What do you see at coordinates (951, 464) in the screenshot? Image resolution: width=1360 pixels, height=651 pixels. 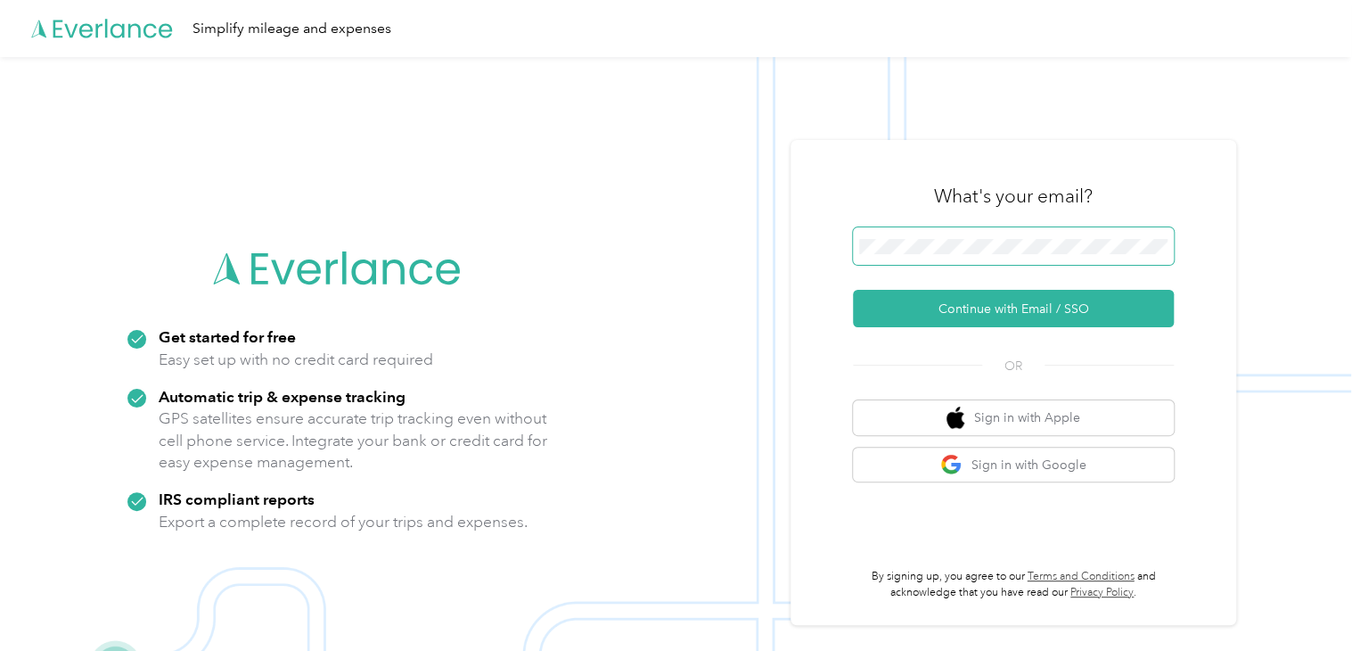 I see `img: google logo` at bounding box center [951, 464].